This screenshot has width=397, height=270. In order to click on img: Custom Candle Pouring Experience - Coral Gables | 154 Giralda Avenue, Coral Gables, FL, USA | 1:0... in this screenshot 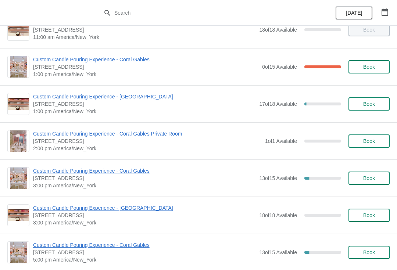, I will do `click(18, 67)`.